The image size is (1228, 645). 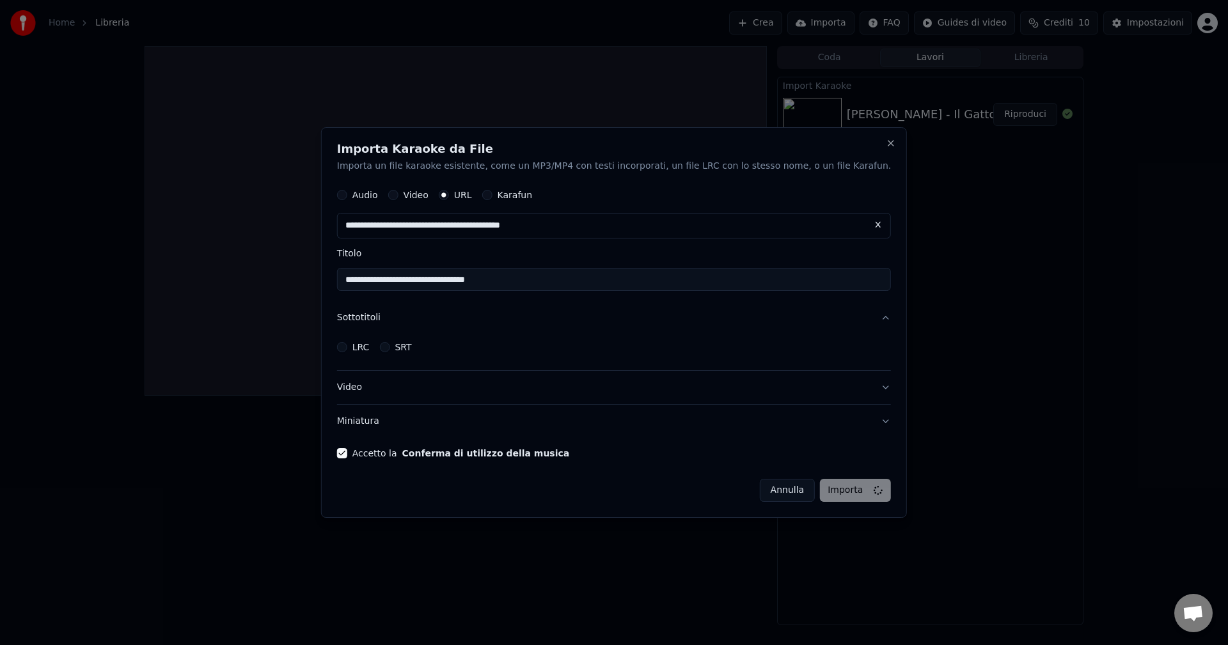 I want to click on label: Audio, so click(x=365, y=196).